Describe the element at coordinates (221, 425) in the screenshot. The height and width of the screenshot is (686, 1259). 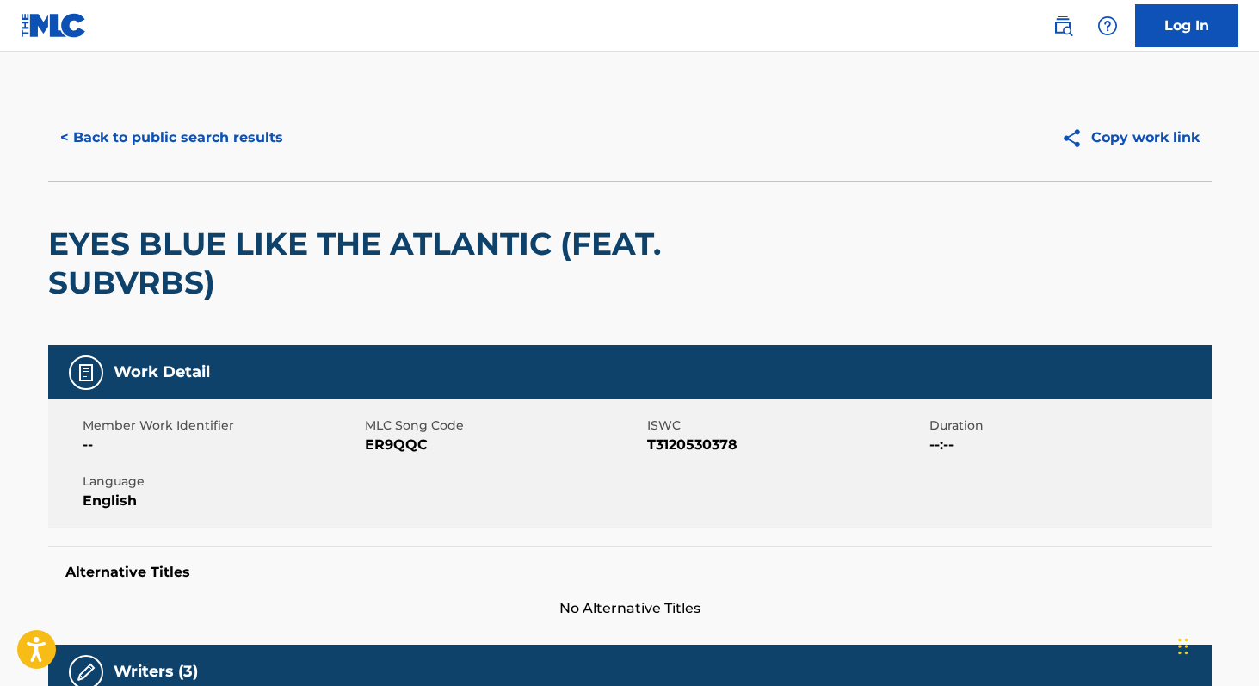
I see `span: Member Work Identifier` at that location.